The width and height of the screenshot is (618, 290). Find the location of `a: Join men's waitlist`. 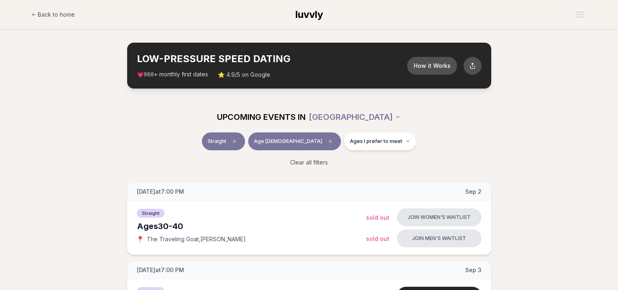

a: Join men's waitlist is located at coordinates (439, 238).